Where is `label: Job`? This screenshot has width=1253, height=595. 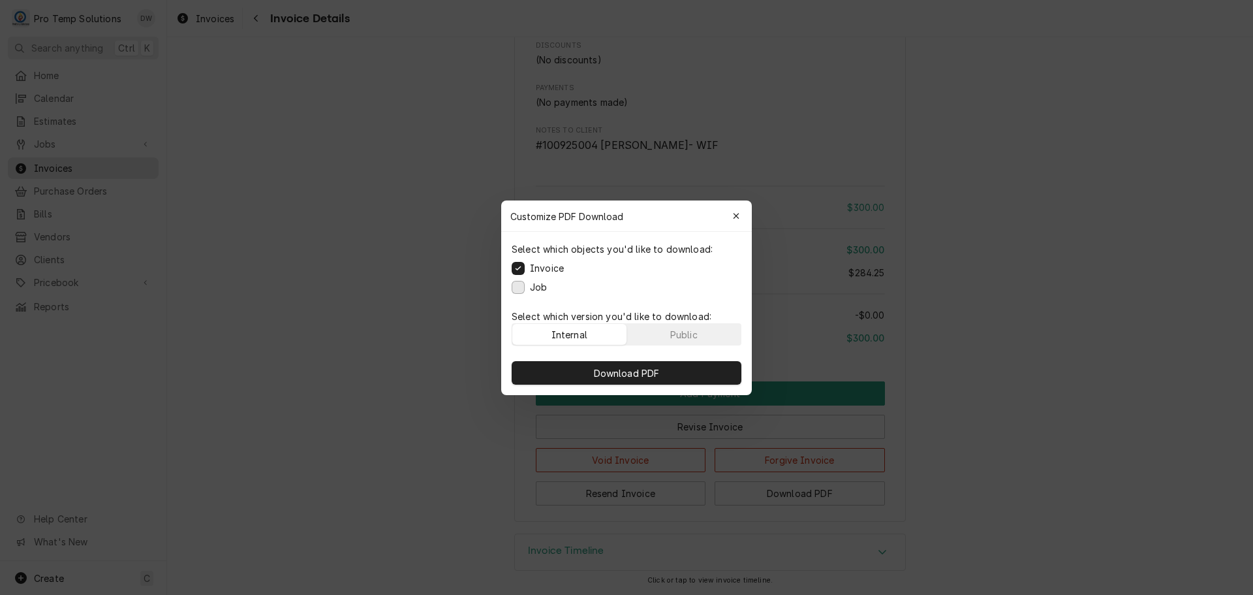
label: Job is located at coordinates (539, 287).